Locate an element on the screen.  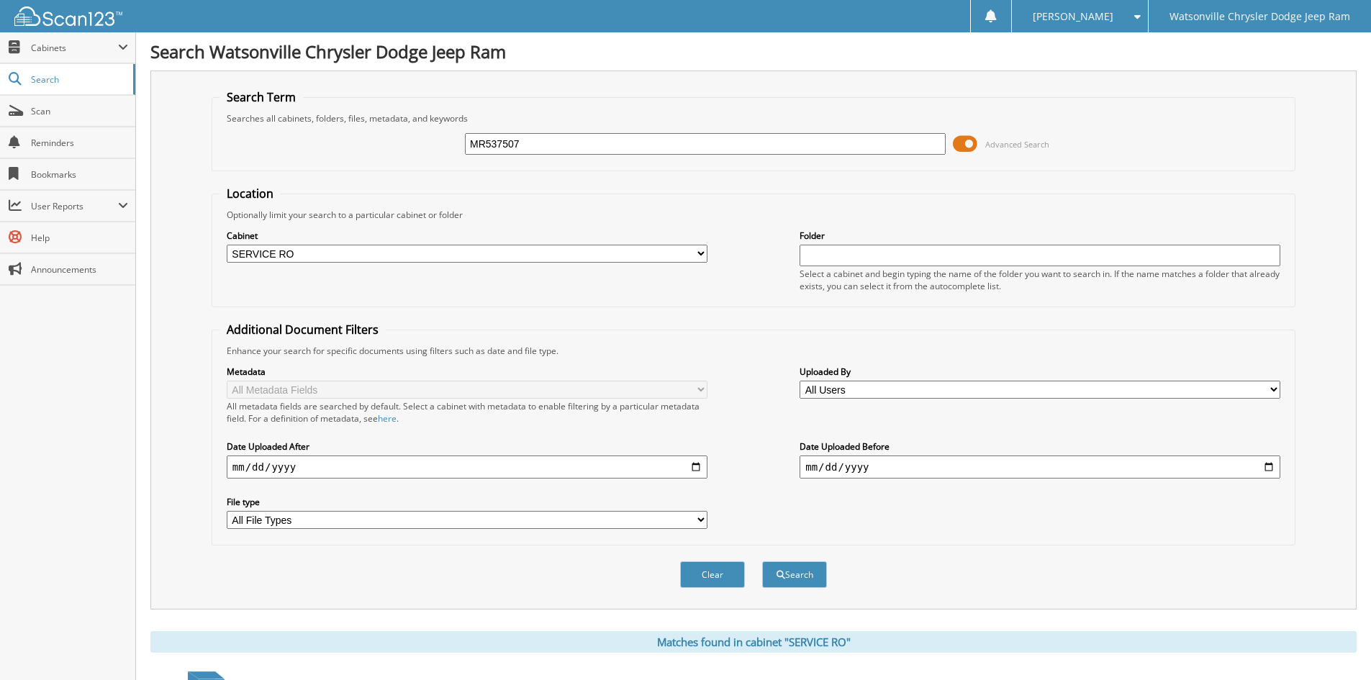
a: here is located at coordinates (387, 418).